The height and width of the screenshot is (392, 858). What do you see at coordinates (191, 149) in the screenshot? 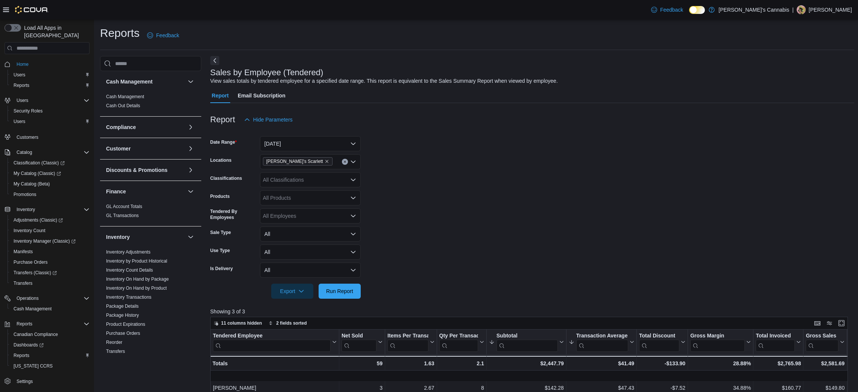
I see `button: Customer` at bounding box center [191, 149].